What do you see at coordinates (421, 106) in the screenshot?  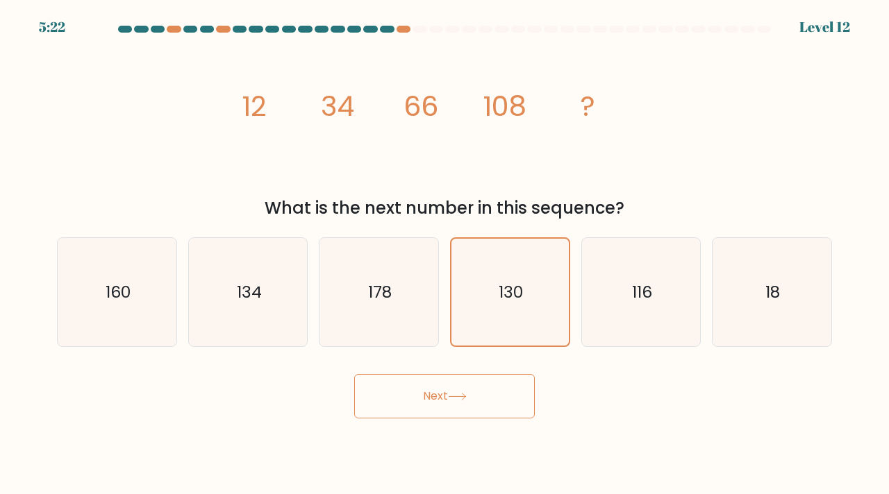 I see `tspan: 66` at bounding box center [421, 106].